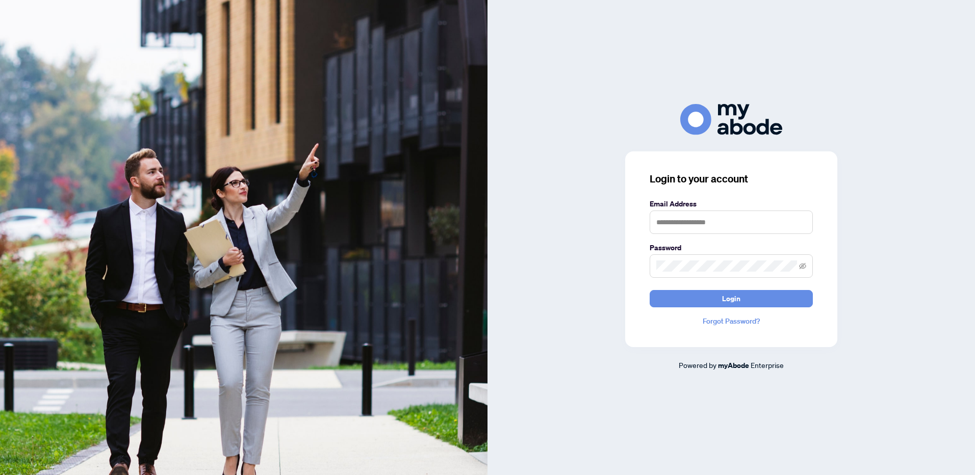 This screenshot has height=475, width=975. Describe the element at coordinates (802, 266) in the screenshot. I see `span: eye-invisible` at that location.